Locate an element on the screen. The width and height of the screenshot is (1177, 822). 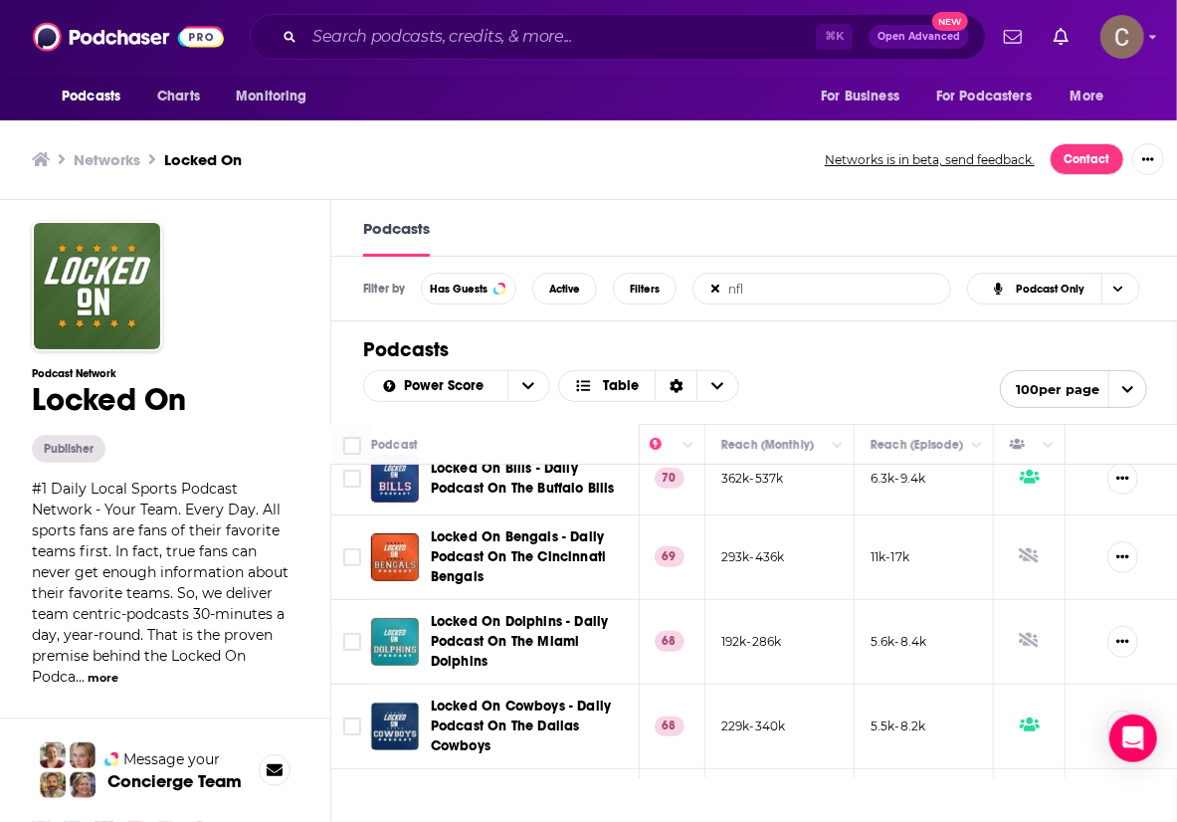
span: Monitoring is located at coordinates (271, 96).